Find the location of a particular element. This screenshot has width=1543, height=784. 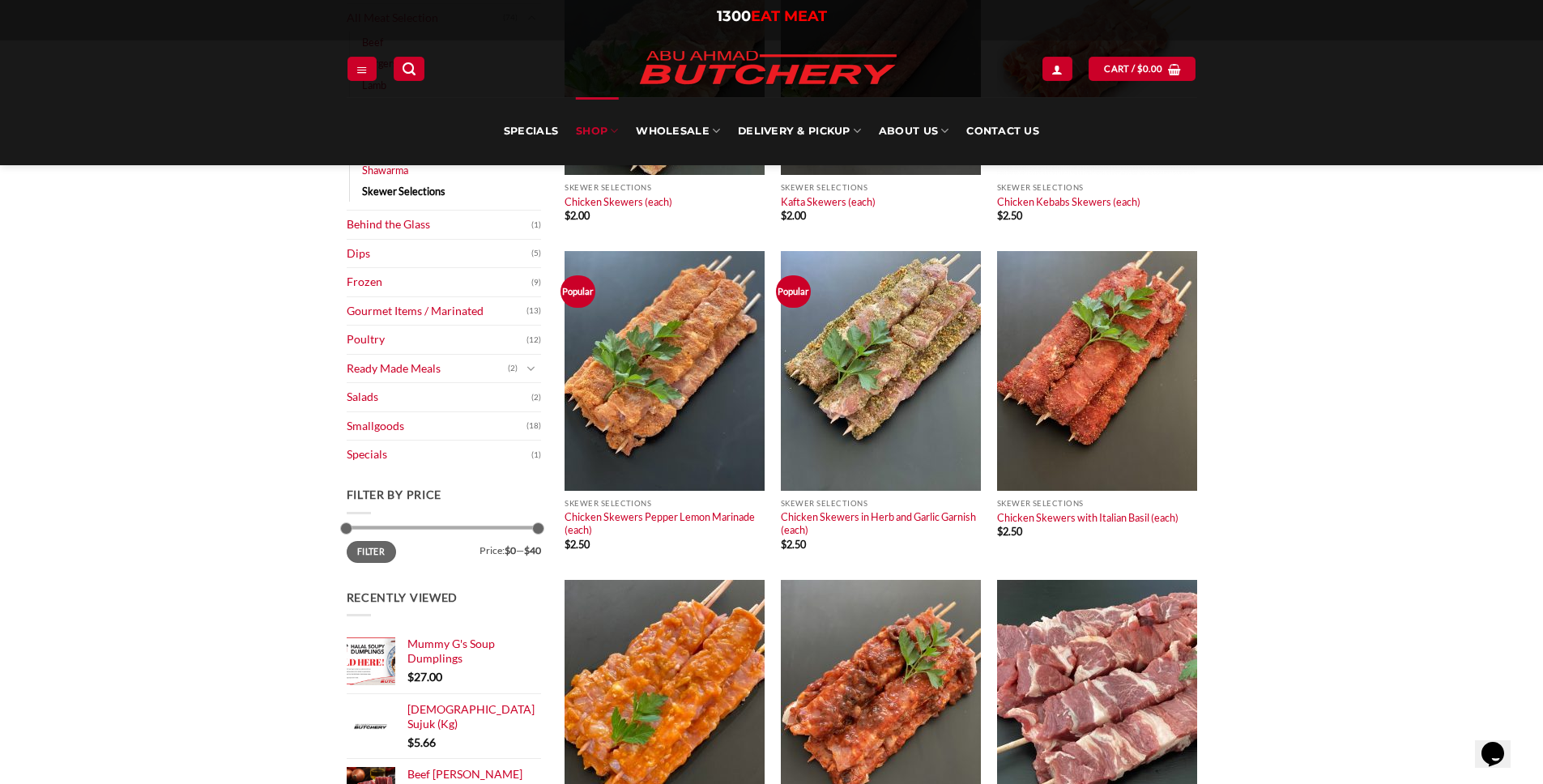

img: Chicken_Skewers_with_Italian_Basil is located at coordinates (1096, 371).